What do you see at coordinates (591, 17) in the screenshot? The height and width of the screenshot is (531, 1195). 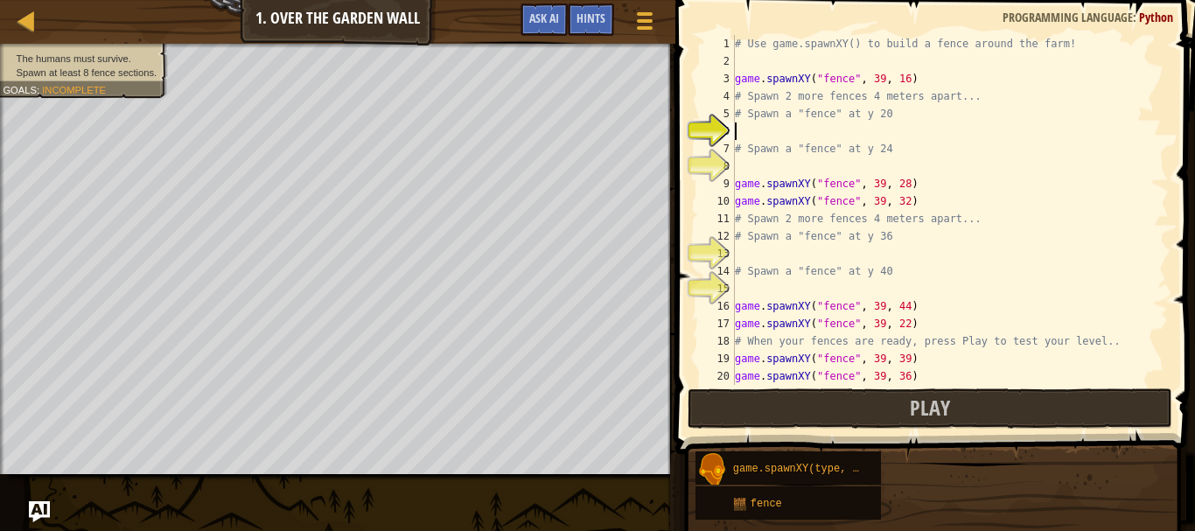 I see `span: Hints` at bounding box center [591, 17].